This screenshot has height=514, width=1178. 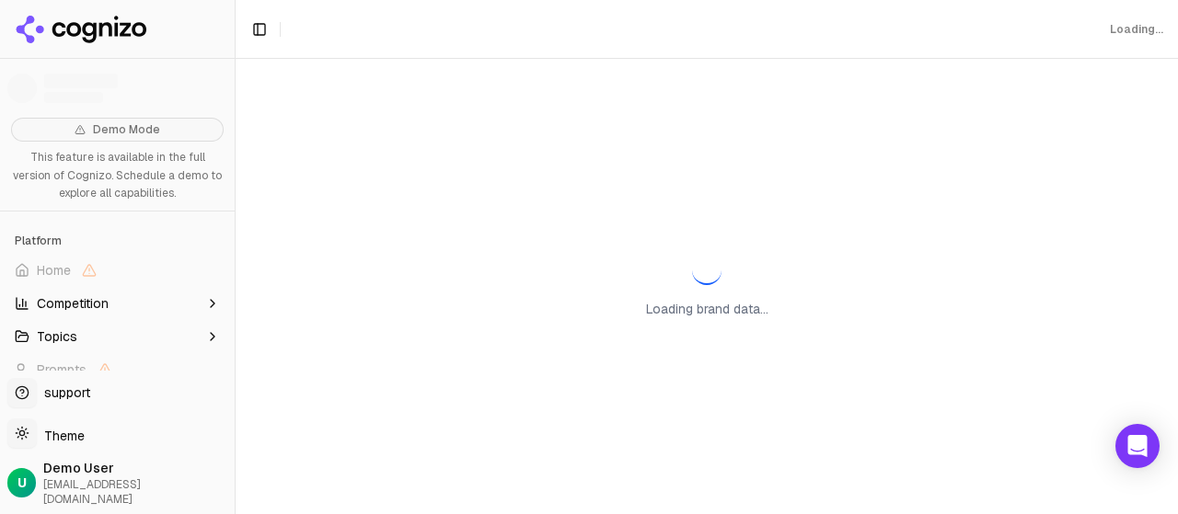 I want to click on span: support, so click(x=63, y=393).